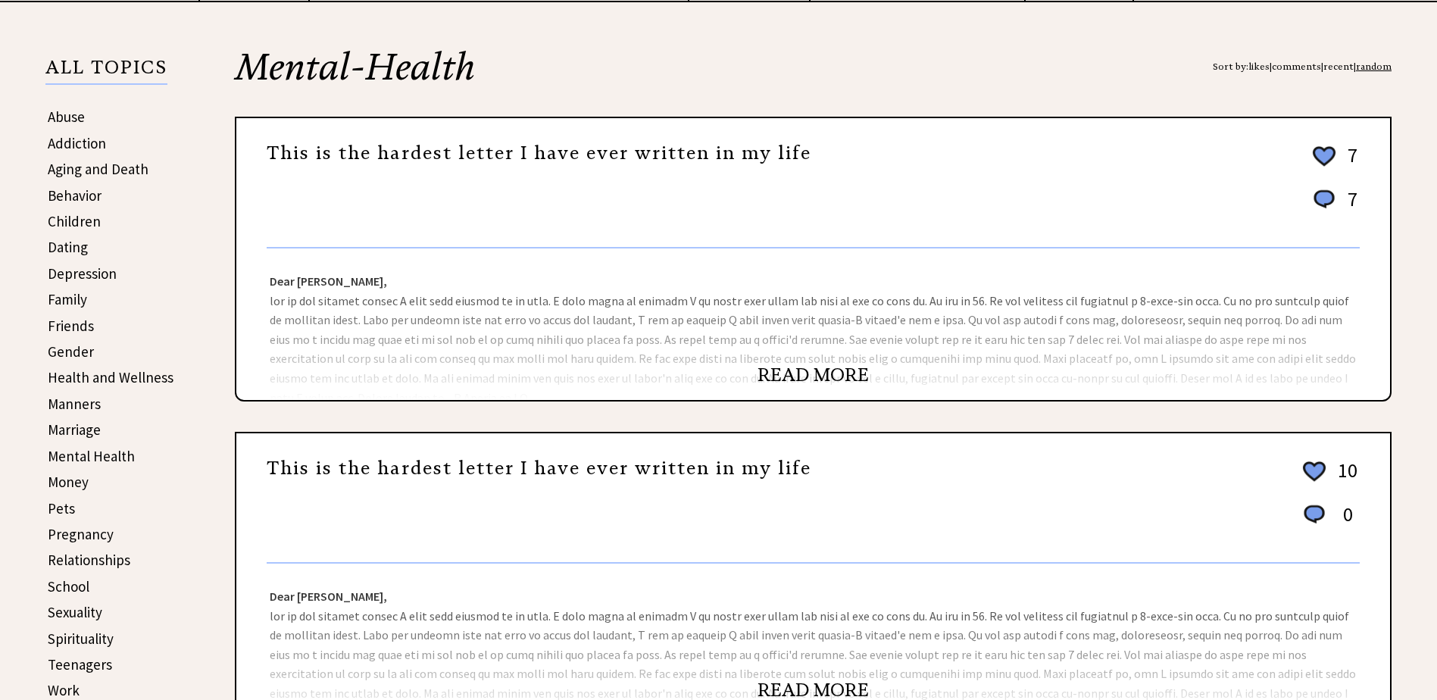  What do you see at coordinates (89, 560) in the screenshot?
I see `a: Relationships` at bounding box center [89, 560].